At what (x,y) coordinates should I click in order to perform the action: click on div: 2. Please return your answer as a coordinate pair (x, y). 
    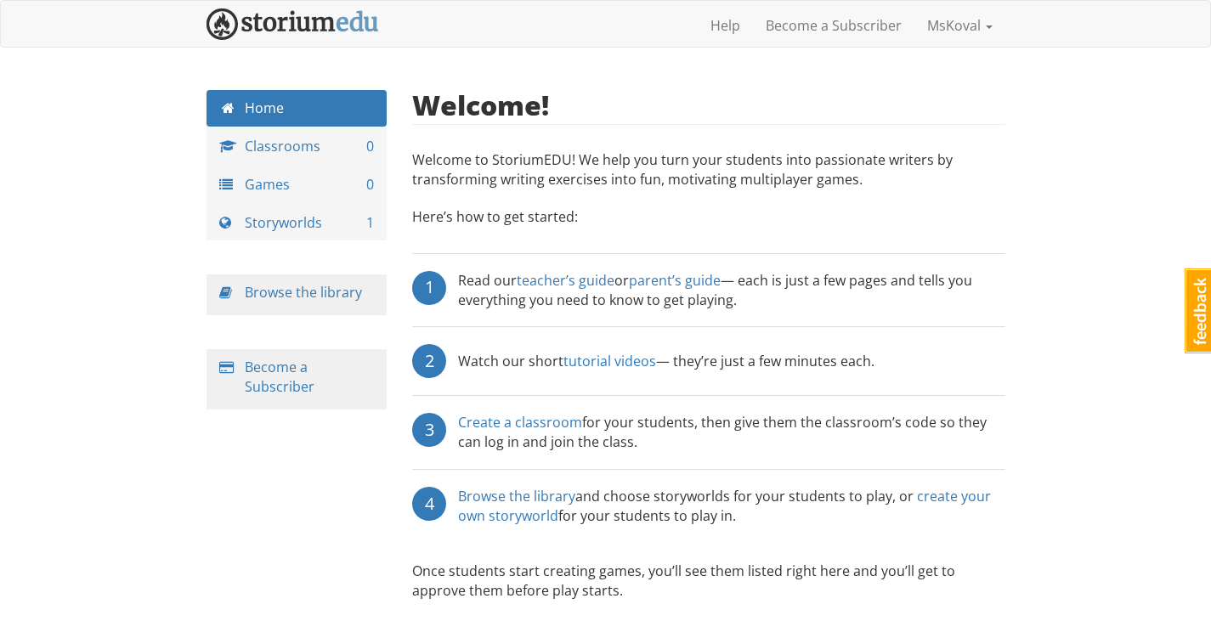
    Looking at the image, I should click on (429, 361).